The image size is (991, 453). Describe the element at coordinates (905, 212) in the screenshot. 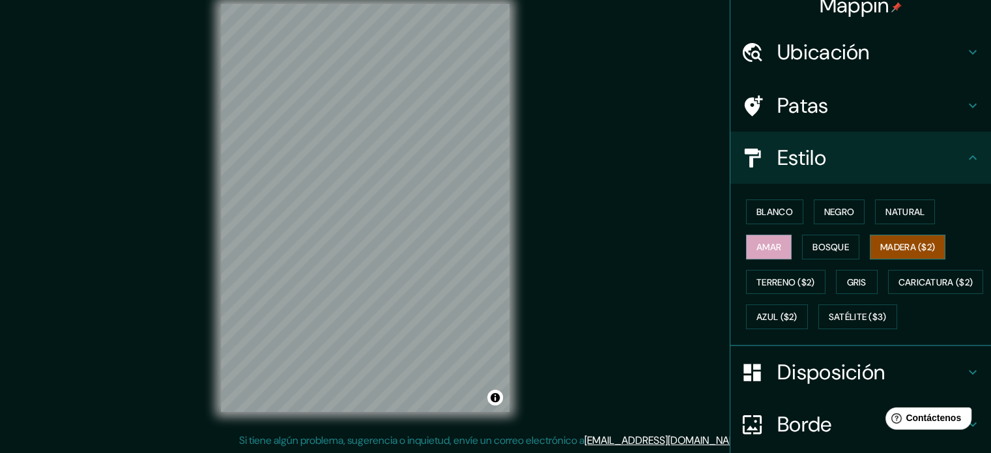

I see `button: Natural` at that location.